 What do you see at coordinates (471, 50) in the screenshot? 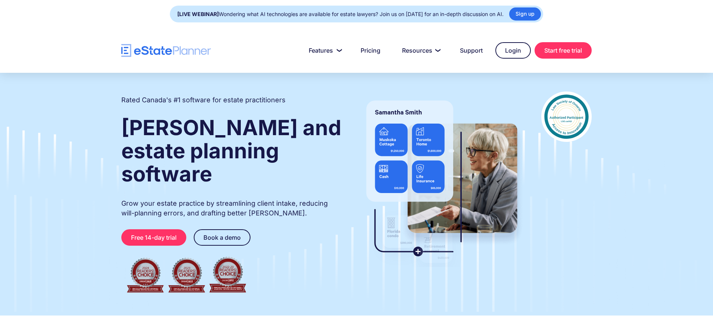
I see `a: Support` at bounding box center [471, 50].